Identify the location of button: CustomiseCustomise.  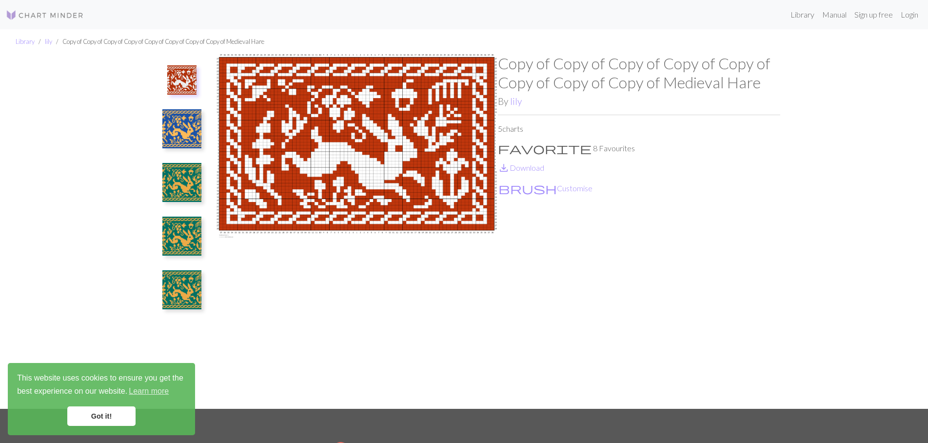
(545, 188).